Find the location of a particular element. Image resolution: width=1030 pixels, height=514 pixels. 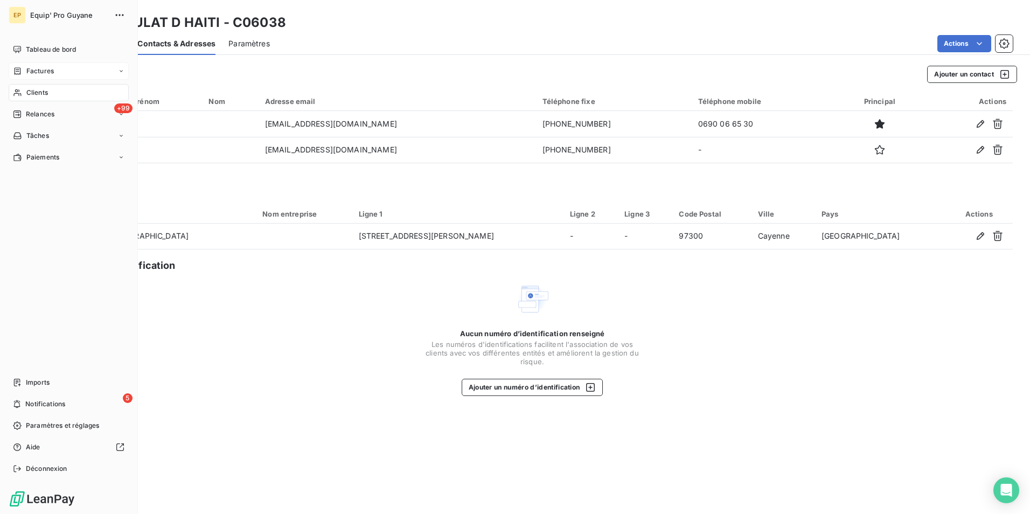

span: Déconnexion is located at coordinates (46, 469).